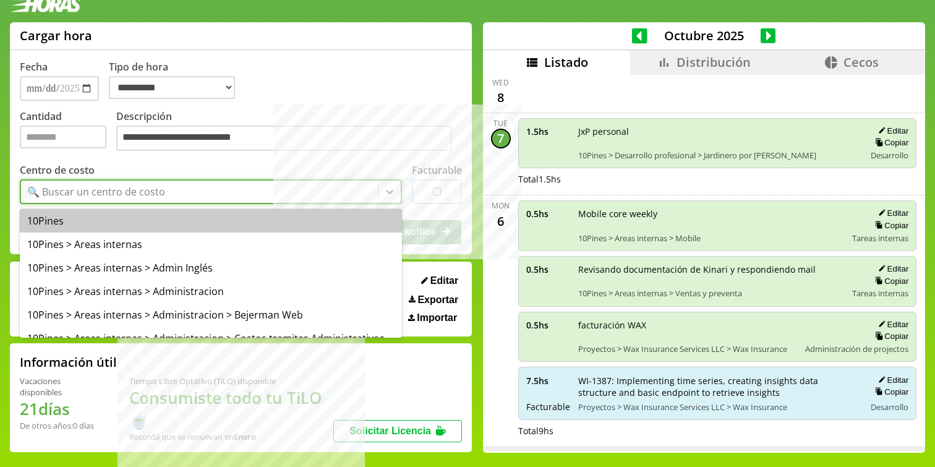 This screenshot has width=935, height=467. What do you see at coordinates (444, 281) in the screenshot?
I see `span: Editar` at bounding box center [444, 281].